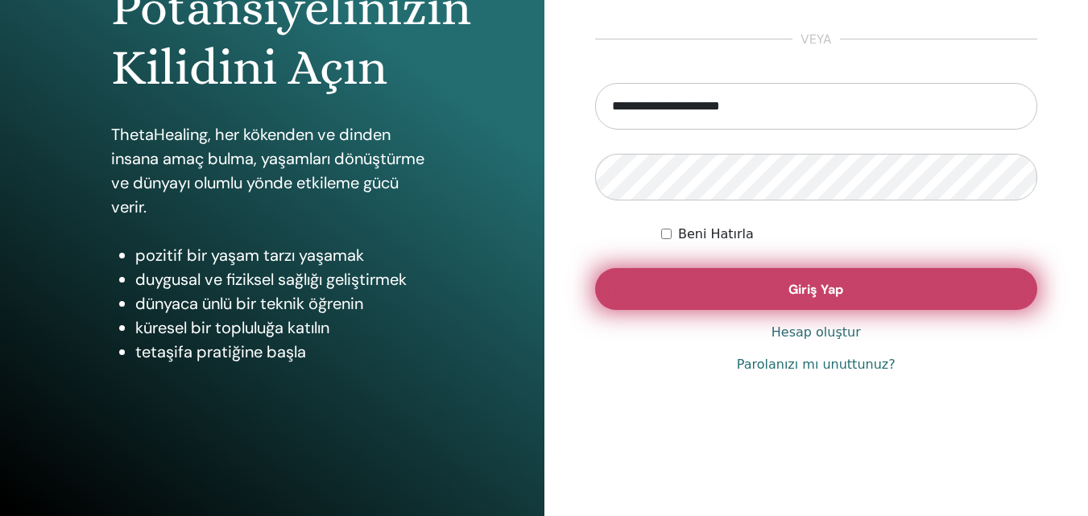 This screenshot has height=516, width=1088. What do you see at coordinates (284, 352) in the screenshot?
I see `li: tetaşifa pratiğine başla` at bounding box center [284, 352].